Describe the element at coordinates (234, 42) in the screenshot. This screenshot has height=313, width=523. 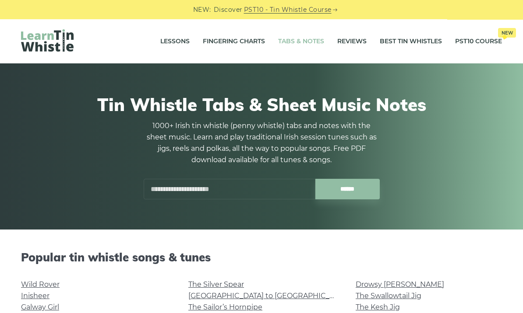
I see `a: Fingering Charts` at that location.